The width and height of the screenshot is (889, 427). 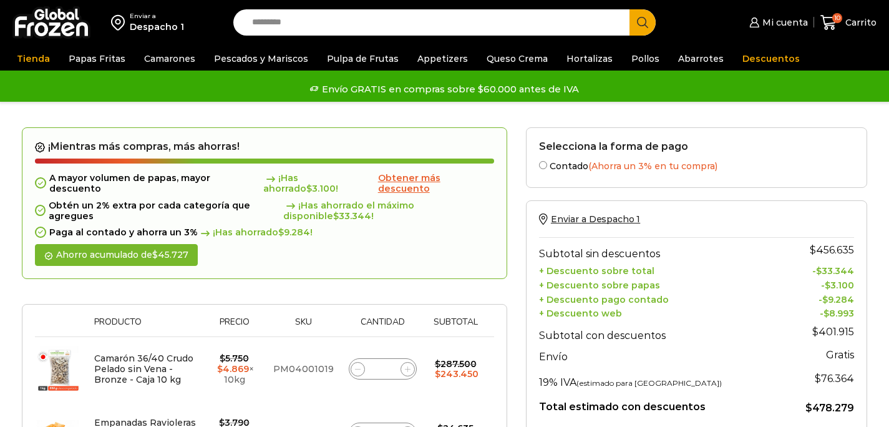 What do you see at coordinates (660, 283) in the screenshot?
I see `th: + Descuento sobre papas` at bounding box center [660, 283].